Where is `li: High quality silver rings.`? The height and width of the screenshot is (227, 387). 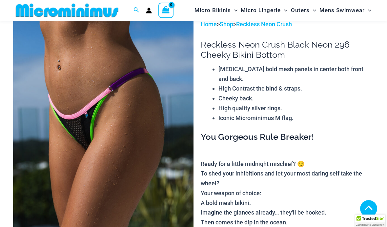
li: High quality silver rings. is located at coordinates (296, 108).